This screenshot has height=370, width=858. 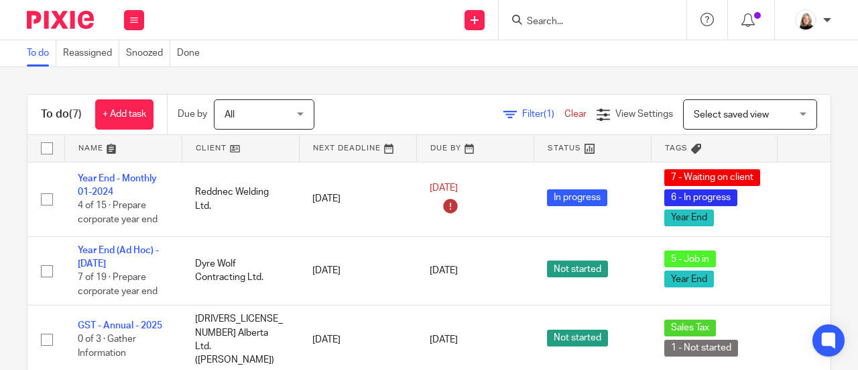 What do you see at coordinates (42, 53) in the screenshot?
I see `a: To do` at bounding box center [42, 53].